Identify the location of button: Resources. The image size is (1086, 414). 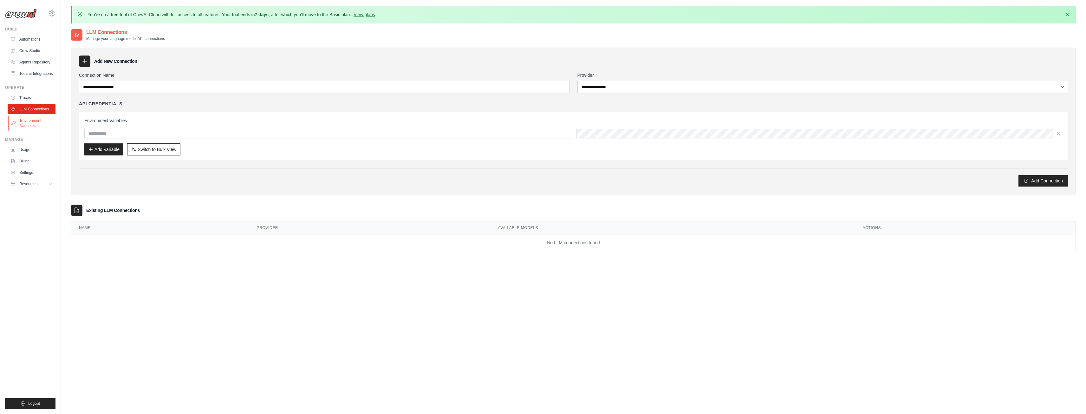
(31, 184).